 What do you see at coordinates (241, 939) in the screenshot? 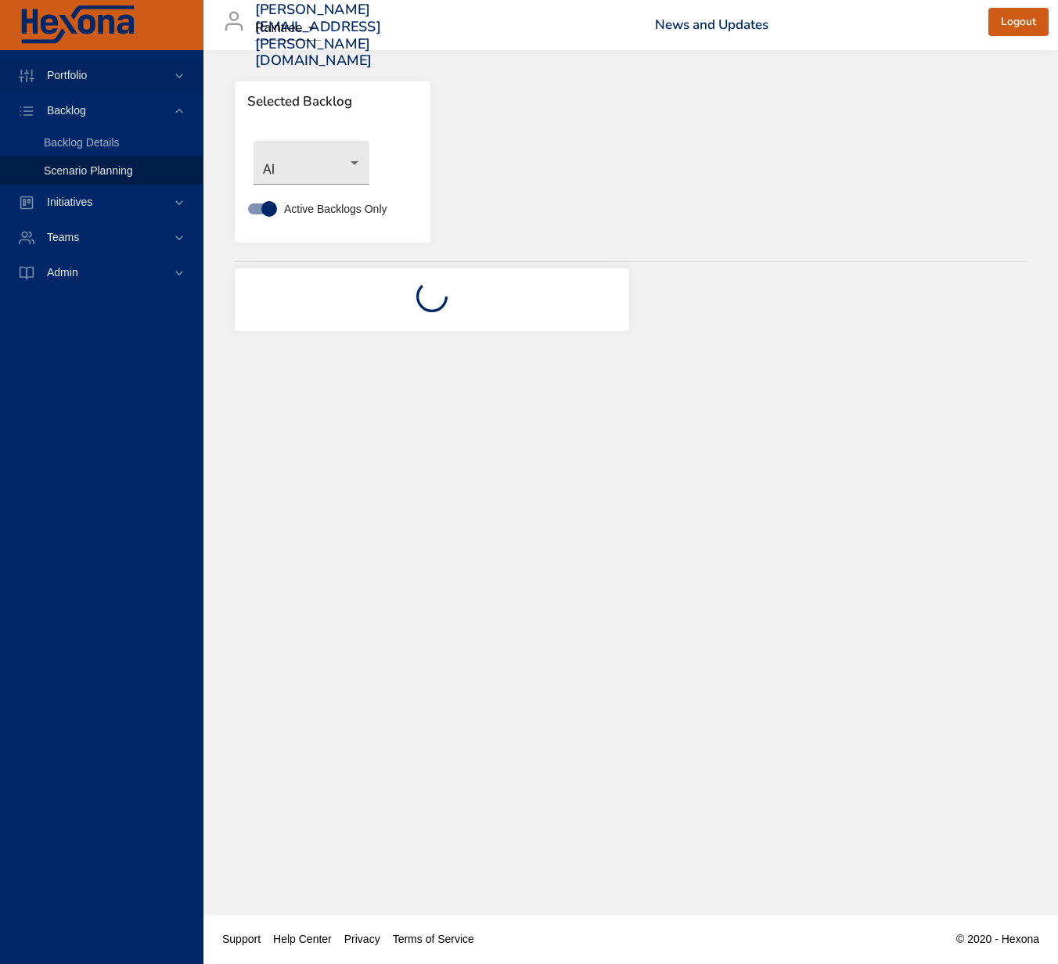
I see `a: Support` at bounding box center [241, 939].